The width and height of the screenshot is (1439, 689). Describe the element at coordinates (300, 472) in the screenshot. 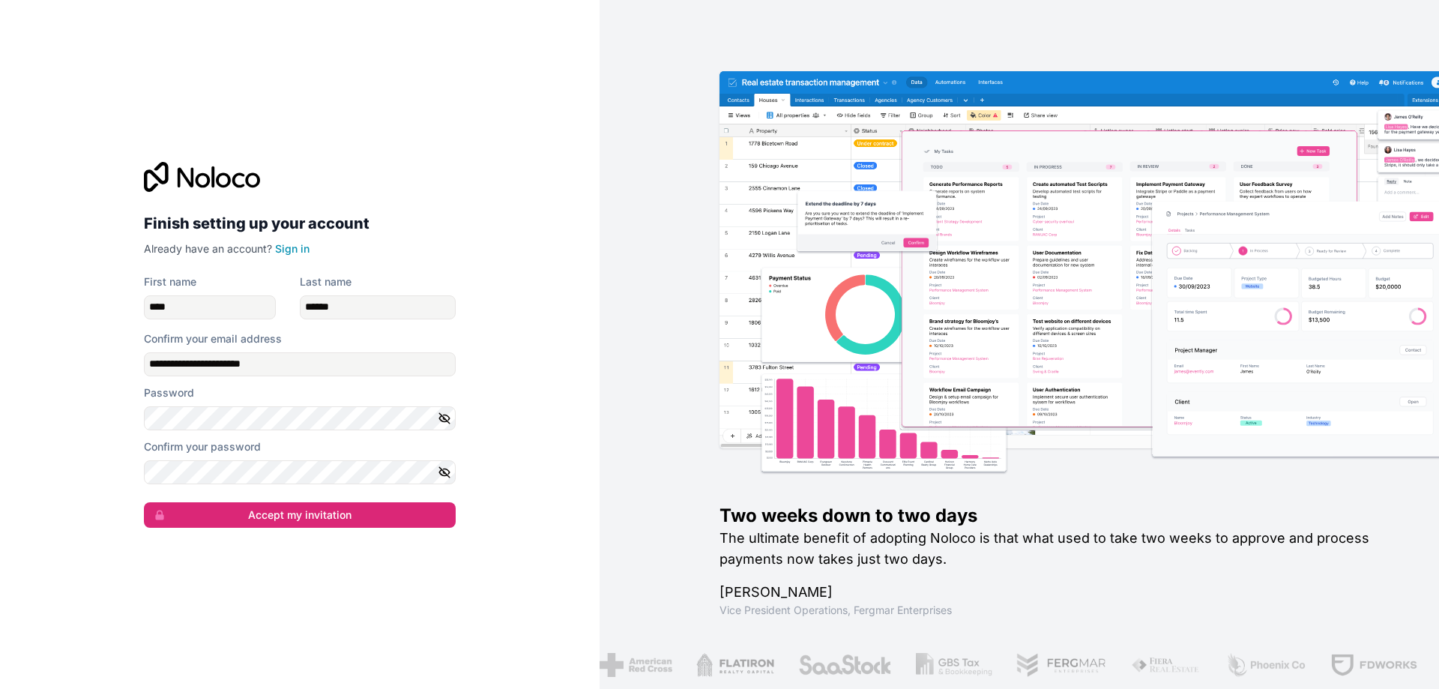

I see `input: Confirm password` at that location.